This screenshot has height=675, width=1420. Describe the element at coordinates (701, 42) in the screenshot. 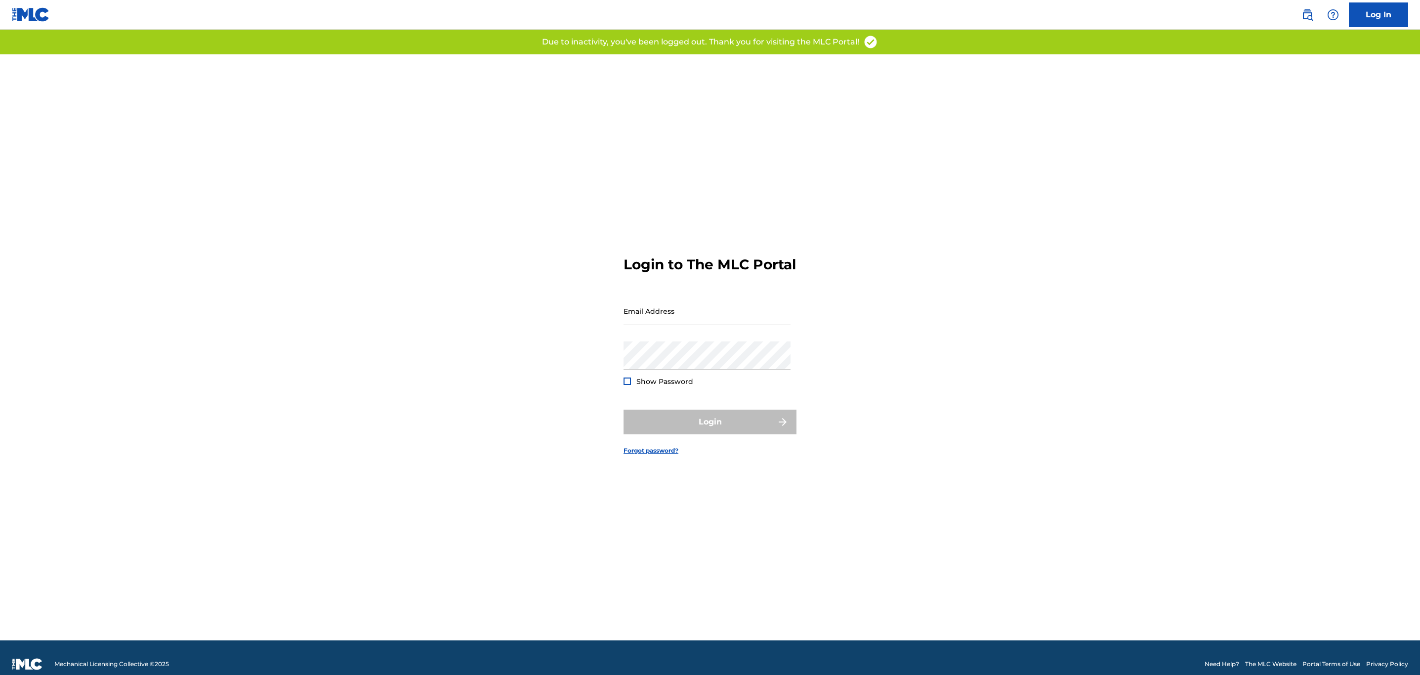

I see `p: Due to inactivity, you've been logged out. Thank you for visiting the MLC Portal!` at that location.